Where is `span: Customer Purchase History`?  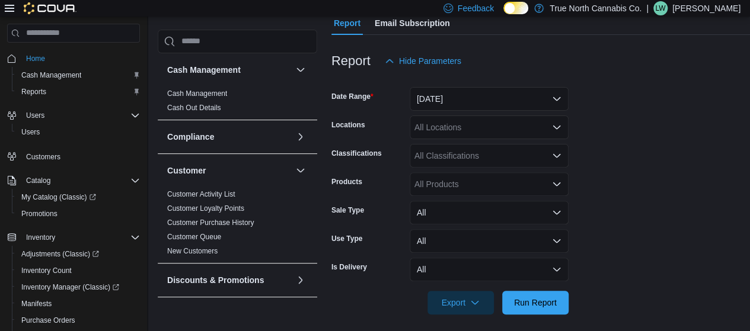
span: Customer Purchase History is located at coordinates (210, 223).